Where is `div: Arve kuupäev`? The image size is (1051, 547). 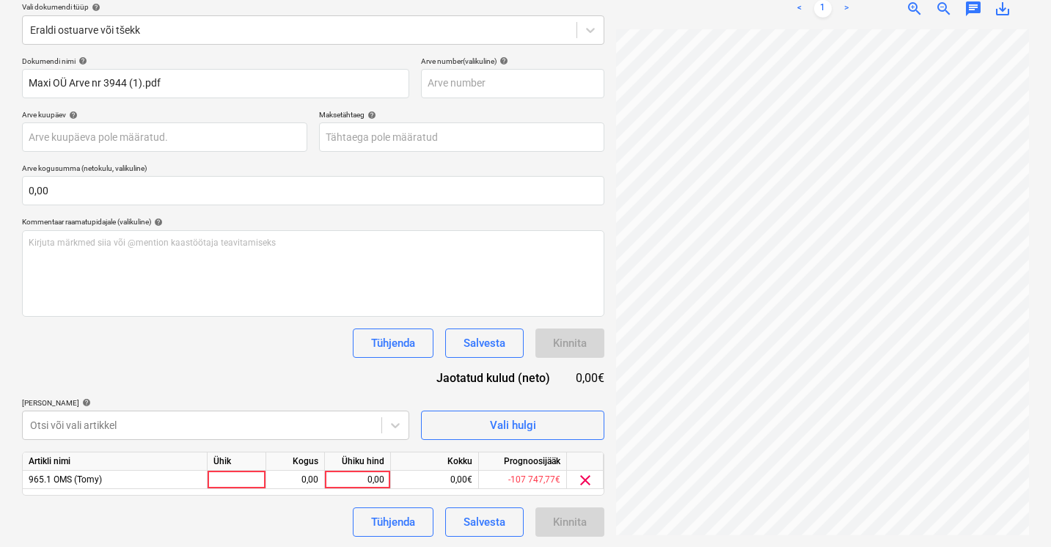
div: Arve kuupäev is located at coordinates (164, 114).